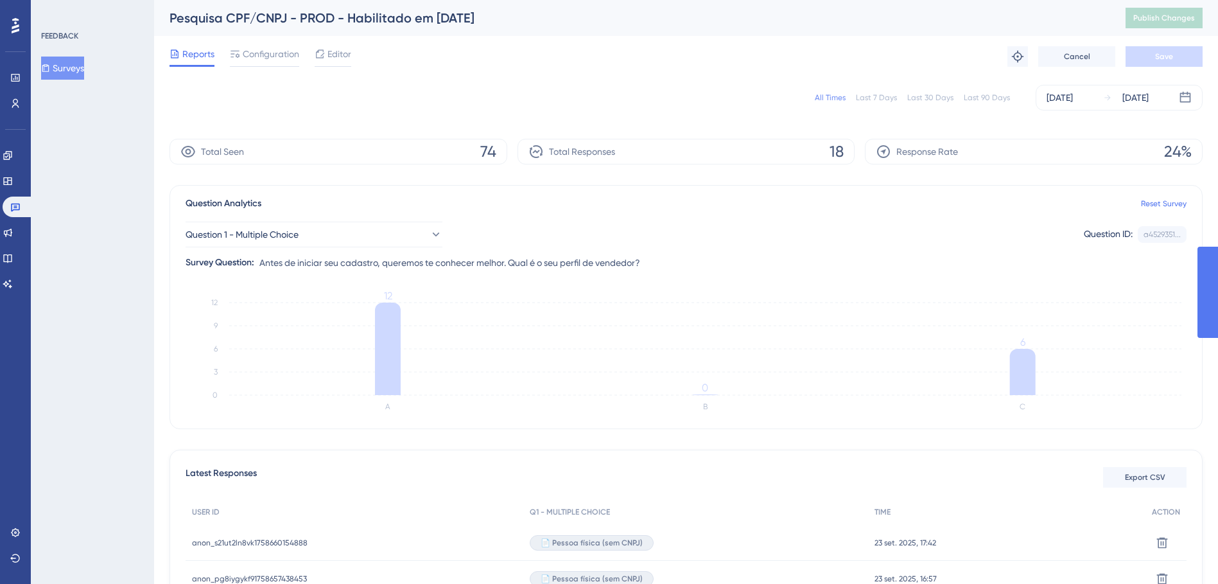 The width and height of the screenshot is (1218, 584). I want to click on span: Save, so click(1164, 56).